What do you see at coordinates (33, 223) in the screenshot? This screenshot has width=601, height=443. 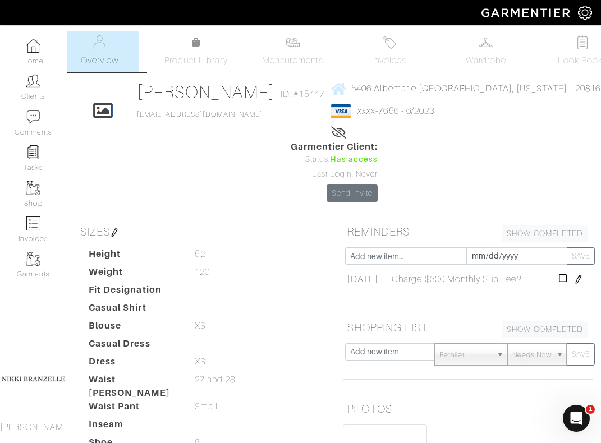 I see `img: orders-icon-0abe47150d42831381b5fb84f609e132dff9fe21cb692f30cb5eec754e2cba89.png` at bounding box center [33, 223].